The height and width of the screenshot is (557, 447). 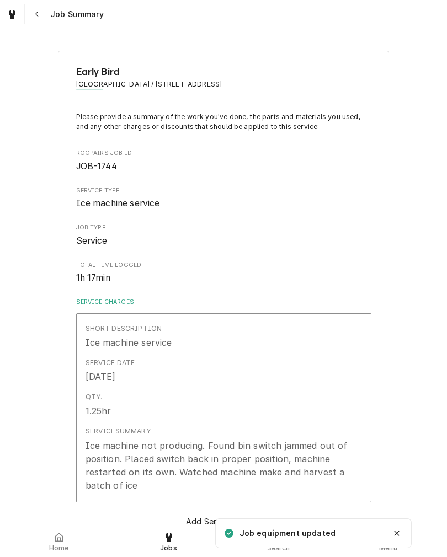 What do you see at coordinates (289, 534) in the screenshot?
I see `div: Job equipment updated` at bounding box center [289, 534].